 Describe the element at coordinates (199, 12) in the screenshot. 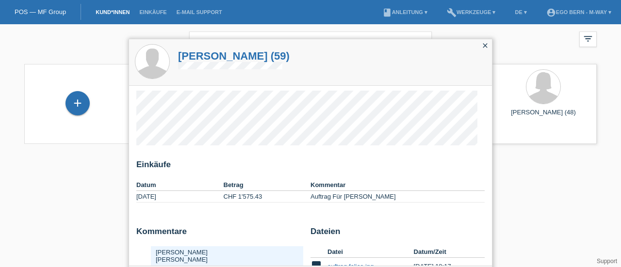

I see `a: E-Mail Support` at that location.